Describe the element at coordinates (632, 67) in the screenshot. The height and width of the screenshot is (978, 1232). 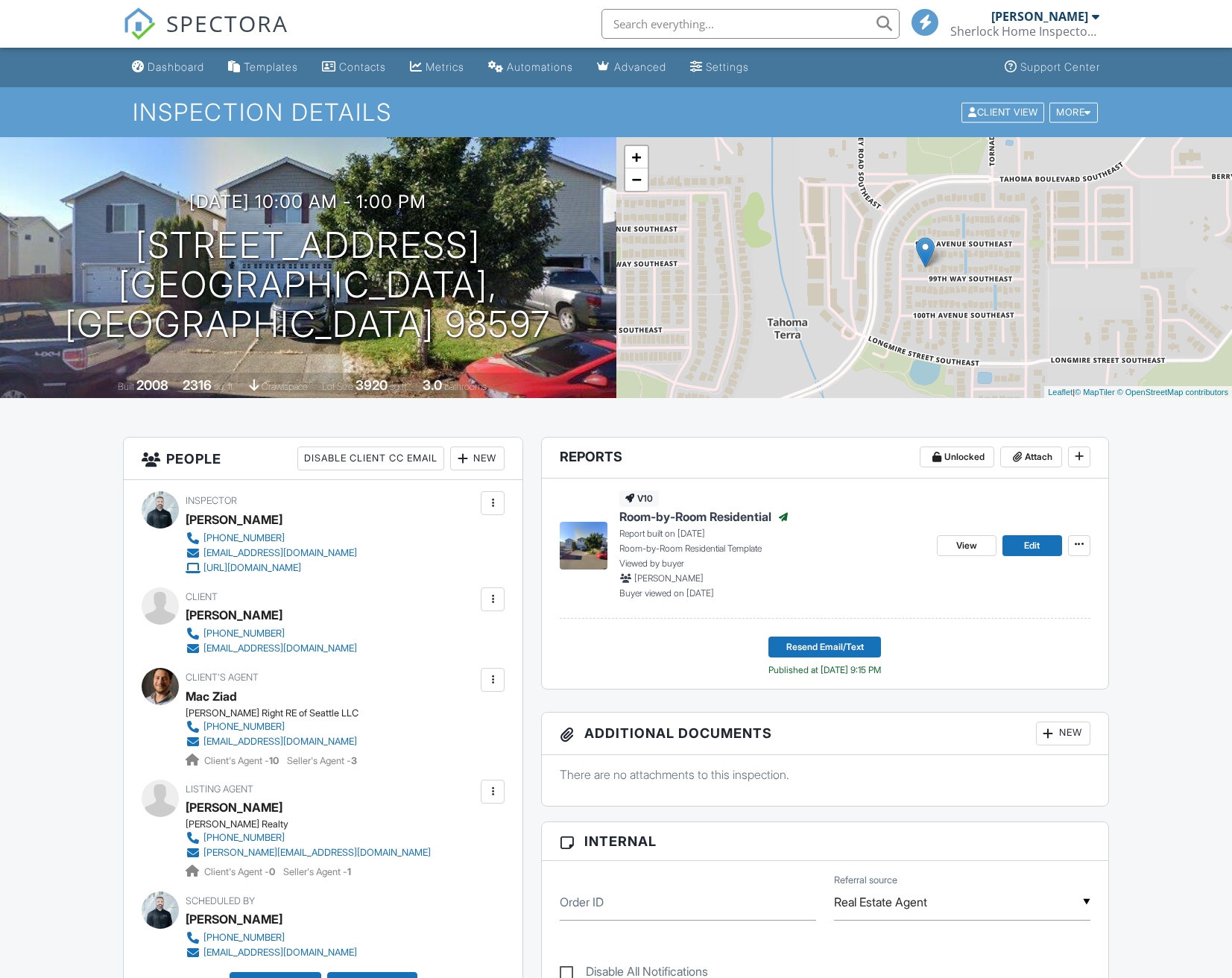
I see `a: Advanced` at that location.